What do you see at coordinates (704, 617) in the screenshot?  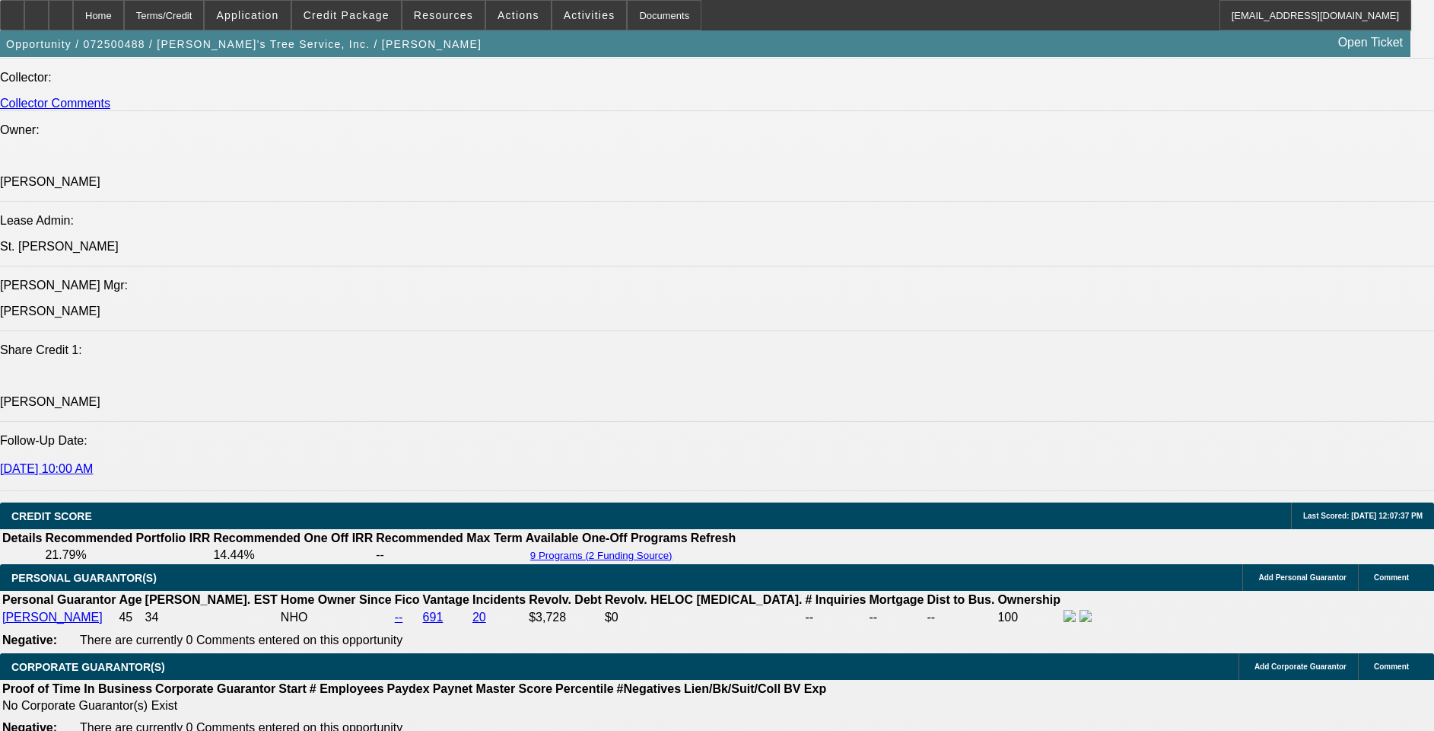 I see `td: $0` at bounding box center [704, 617].